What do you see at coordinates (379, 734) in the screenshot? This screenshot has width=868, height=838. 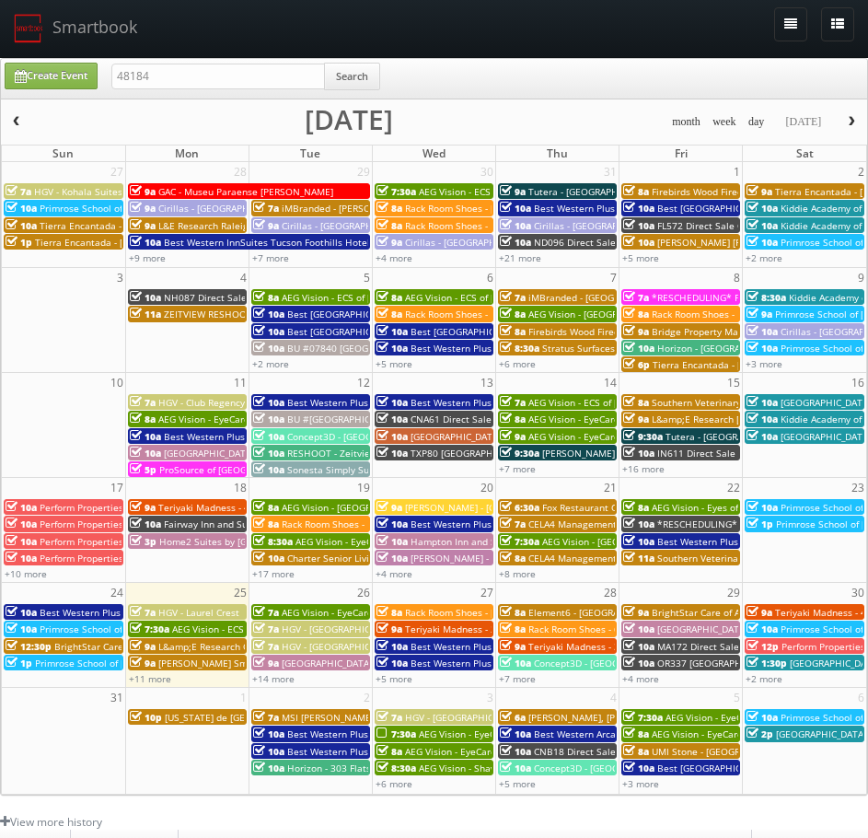 I see `span: Best Western Plus East Side (Loc #68029)` at bounding box center [379, 734].